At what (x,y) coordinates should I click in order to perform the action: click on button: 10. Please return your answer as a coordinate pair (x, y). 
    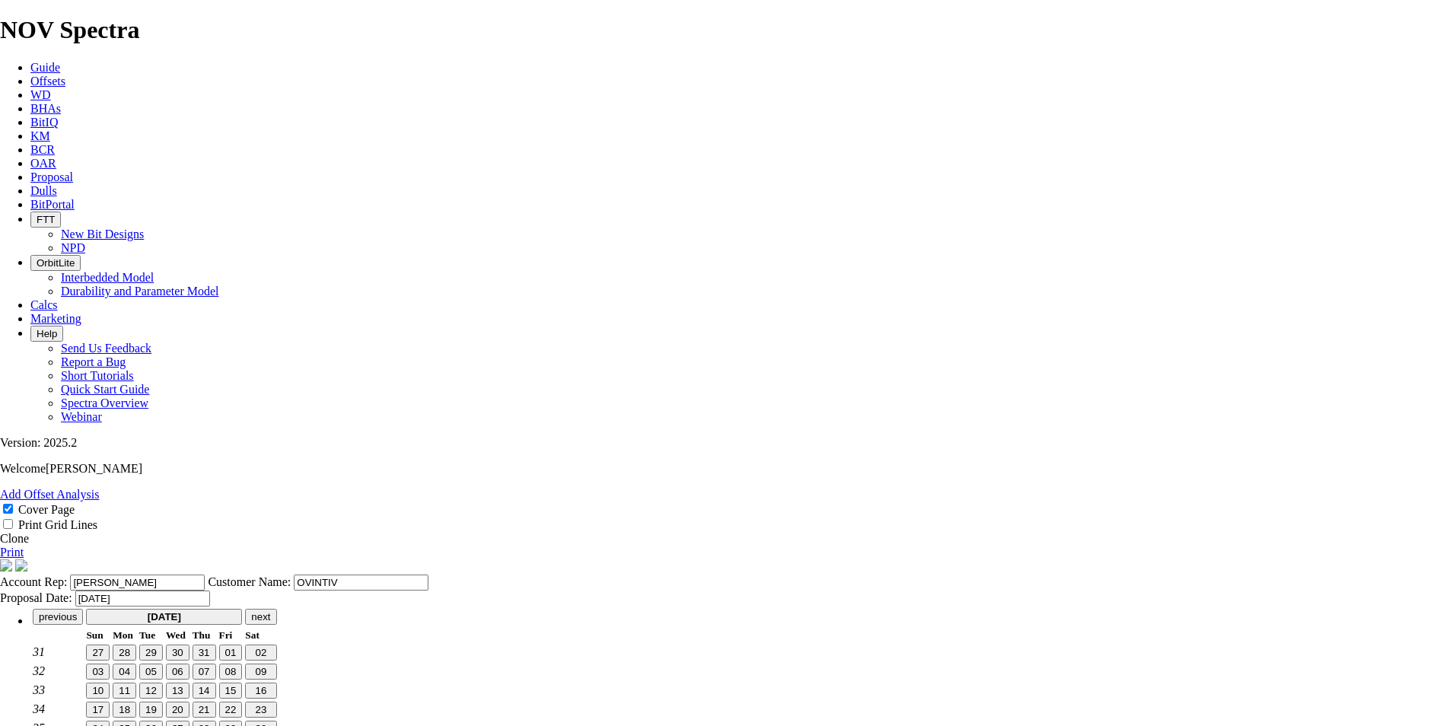
    Looking at the image, I should click on (97, 690).